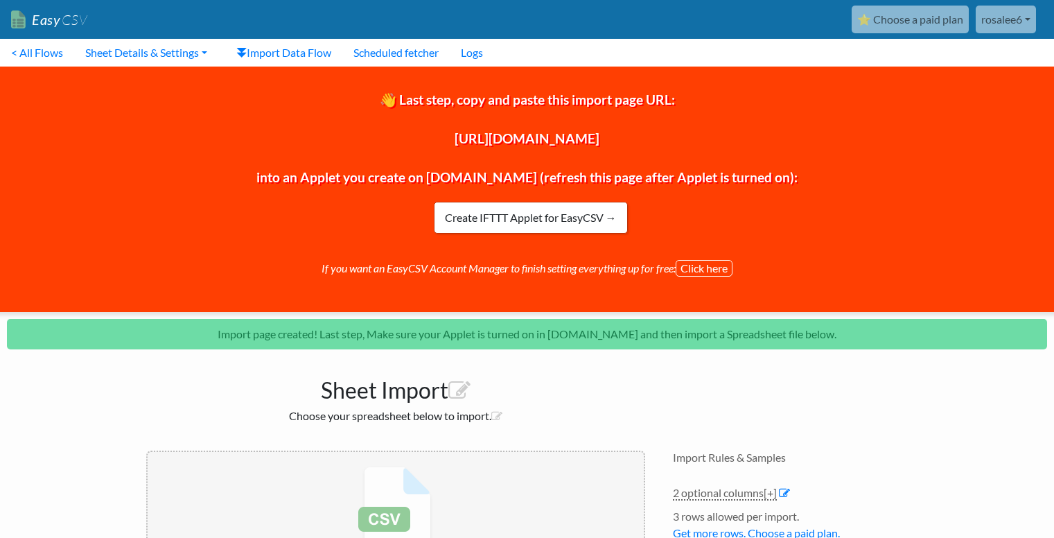  What do you see at coordinates (396, 415) in the screenshot?
I see `h2: Choose your spreadsheet below to import.` at bounding box center [396, 415].